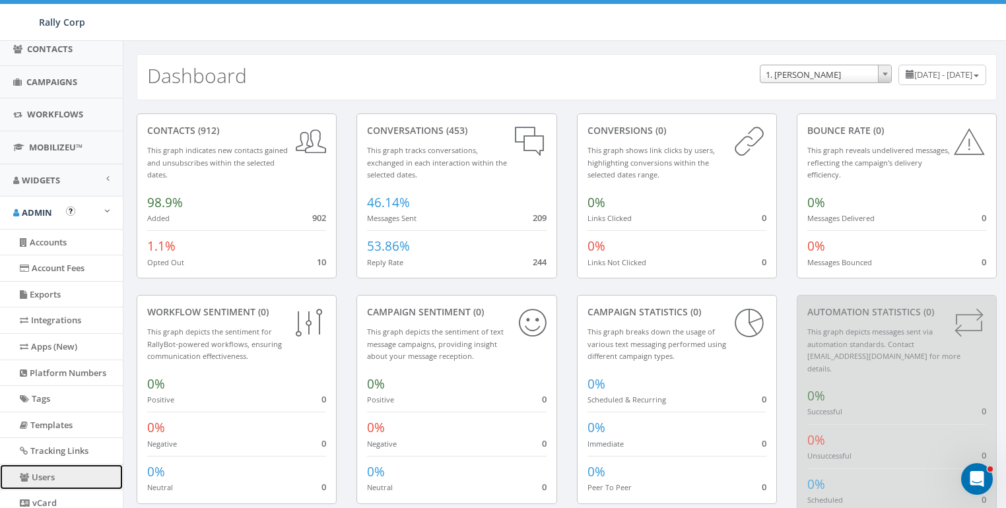  What do you see at coordinates (896, 312) in the screenshot?
I see `div: Automation Statistics` at bounding box center [896, 312].